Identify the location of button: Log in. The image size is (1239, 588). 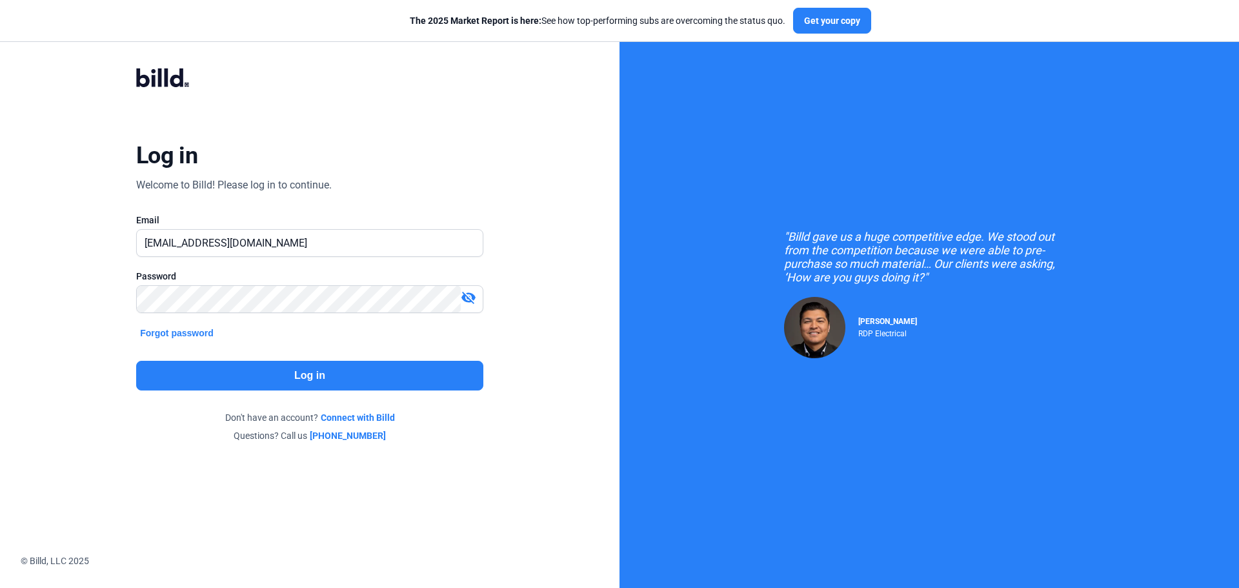
(310, 376).